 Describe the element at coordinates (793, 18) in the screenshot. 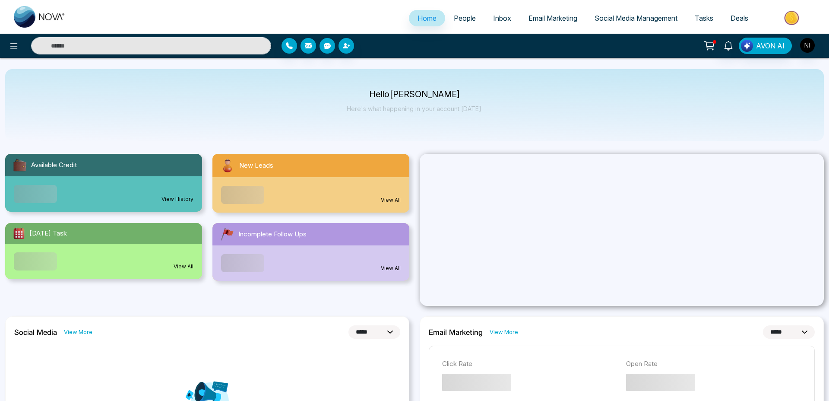

I see `img: Market-place.gif` at that location.